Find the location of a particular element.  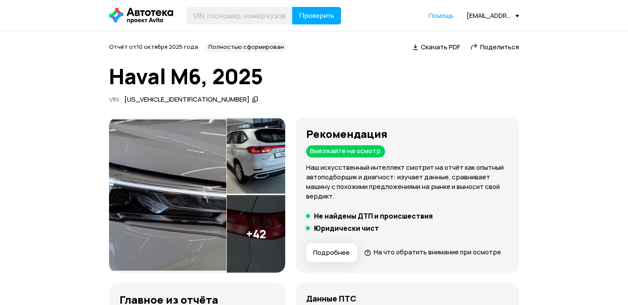

div: Выезжайте на осмотр is located at coordinates (346, 151).